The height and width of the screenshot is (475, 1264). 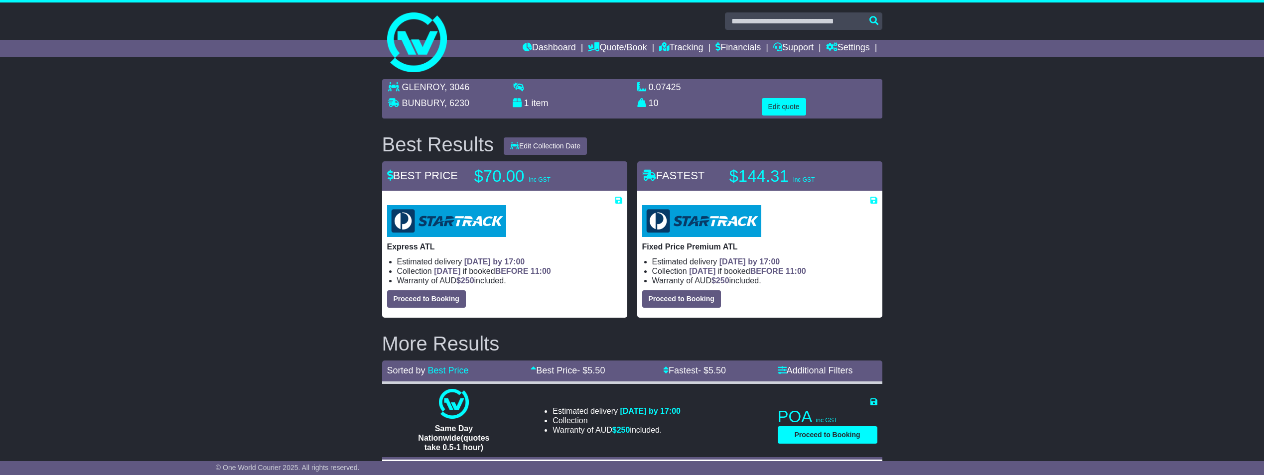 What do you see at coordinates (848, 48) in the screenshot?
I see `a: Settings` at bounding box center [848, 48].